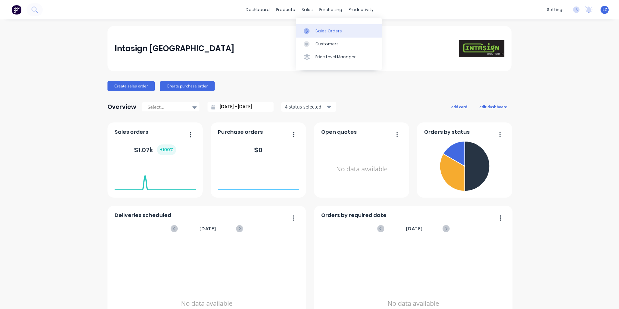 The width and height of the screenshot is (619, 309). I want to click on span: Orders by required date, so click(354, 215).